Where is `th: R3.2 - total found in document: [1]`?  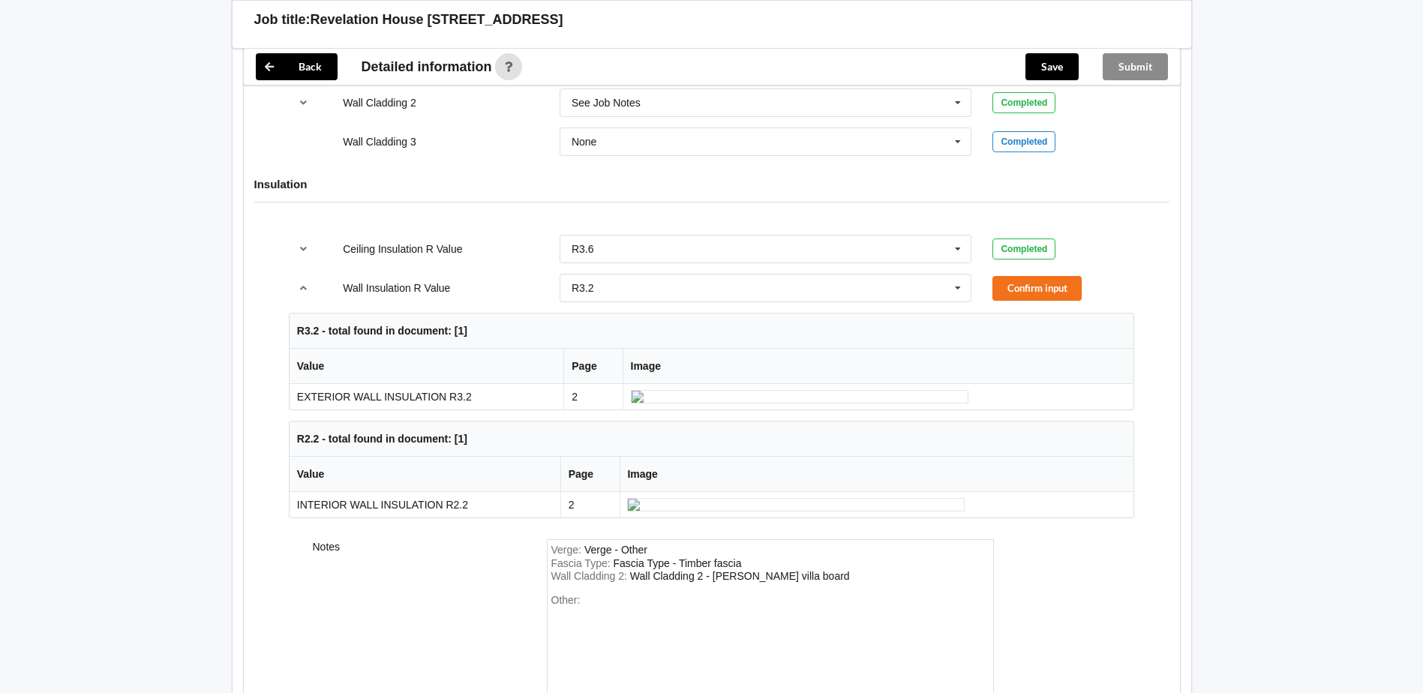 th: R3.2 - total found in document: [1] is located at coordinates (711, 331).